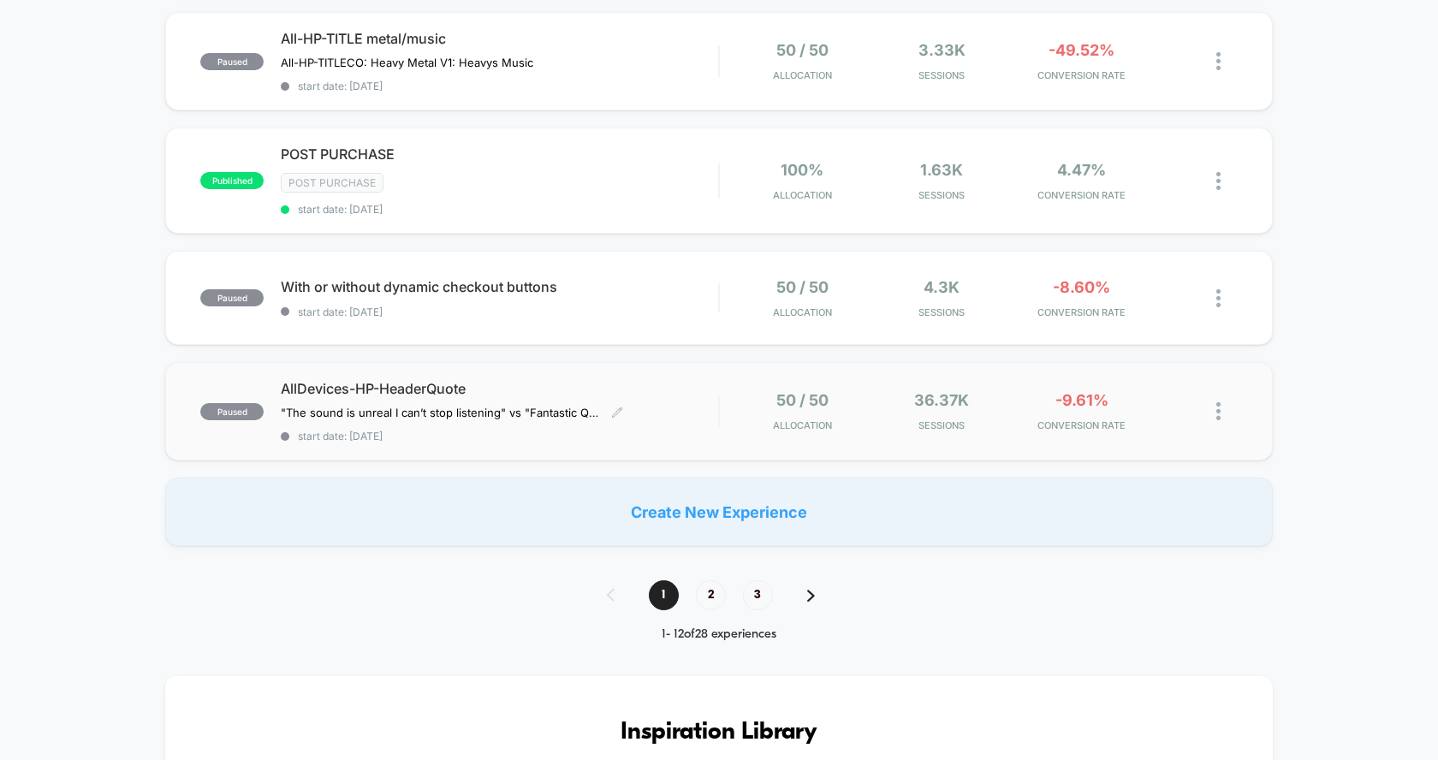 The image size is (1438, 760). I want to click on h3: Inspiration Library, so click(719, 733).